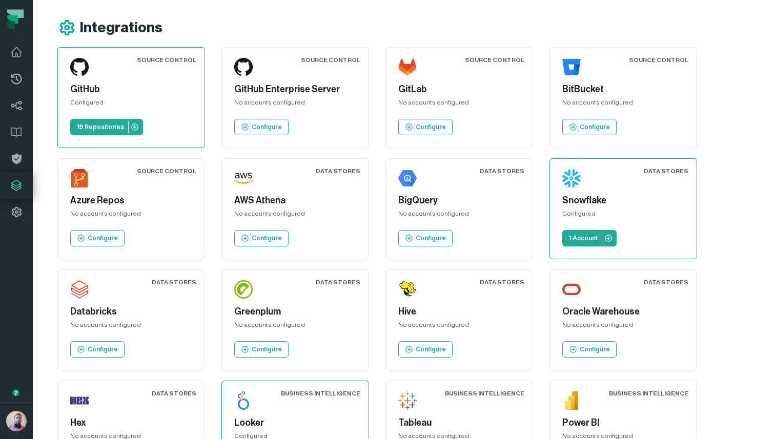 This screenshot has width=775, height=439. Describe the element at coordinates (408, 178) in the screenshot. I see `img: BigQuery` at that location.